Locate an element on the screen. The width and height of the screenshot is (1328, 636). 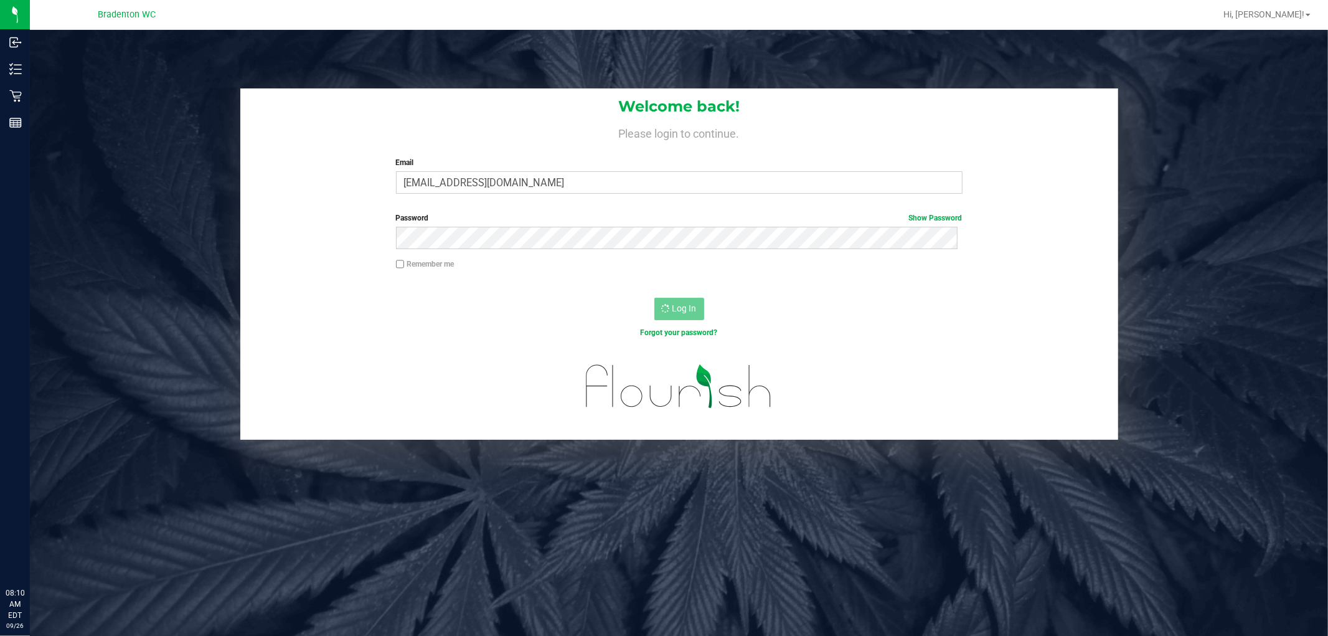
h1: Welcome back! is located at coordinates (679, 106).